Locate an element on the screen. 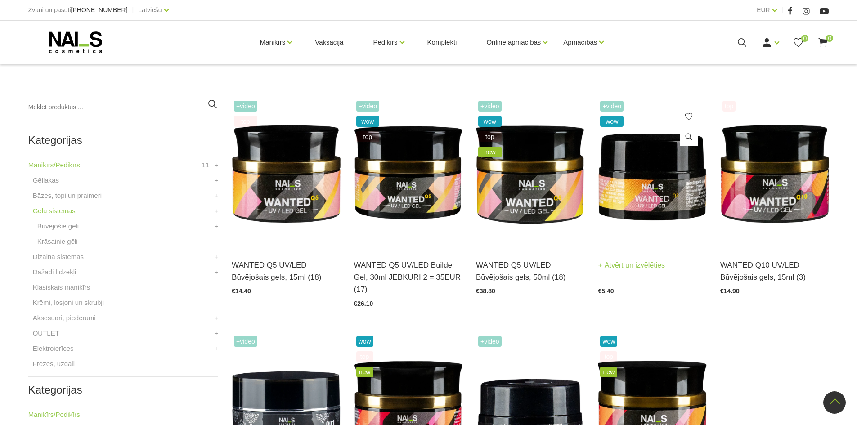 This screenshot has height=425, width=857. a: Aksesuāri, piederumi is located at coordinates (64, 318).